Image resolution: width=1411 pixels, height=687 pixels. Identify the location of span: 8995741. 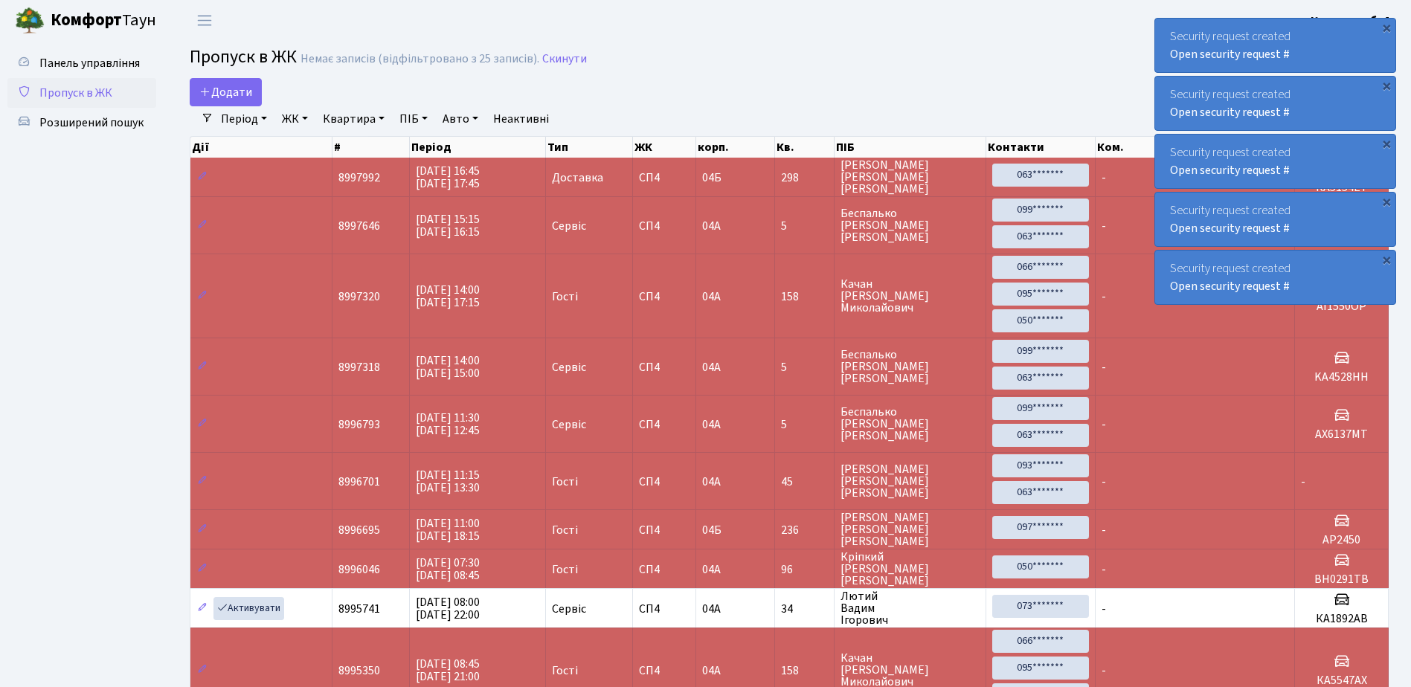
(359, 609).